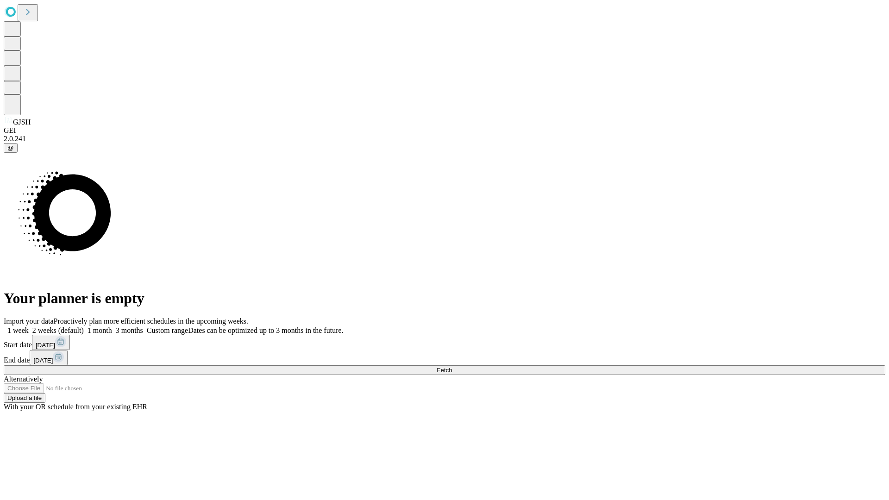 Image resolution: width=889 pixels, height=500 pixels. What do you see at coordinates (22, 122) in the screenshot?
I see `span: GJSH` at bounding box center [22, 122].